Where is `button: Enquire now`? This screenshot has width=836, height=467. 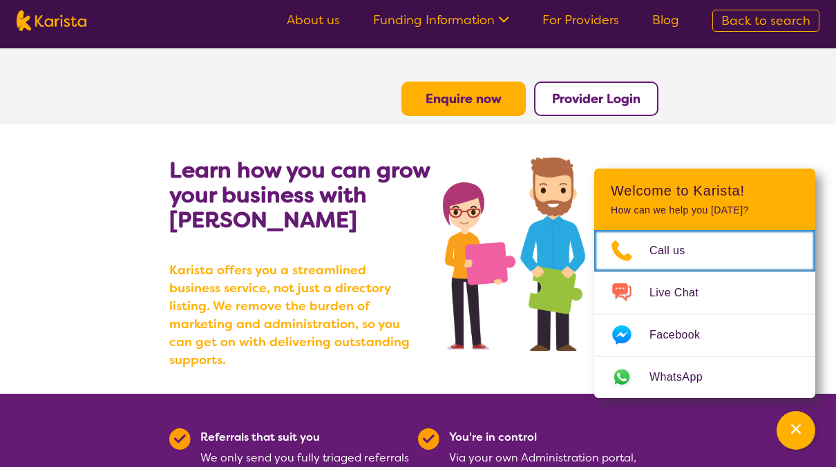
button: Enquire now is located at coordinates (463, 99).